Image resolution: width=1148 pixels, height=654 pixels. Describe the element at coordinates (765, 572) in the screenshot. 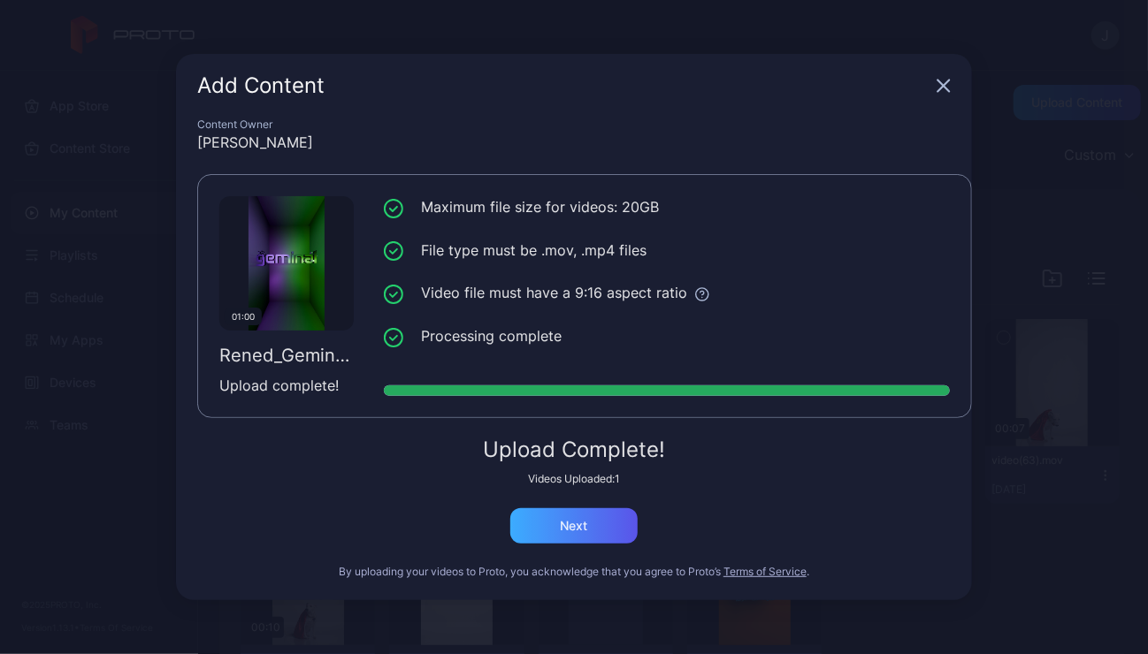

I see `button: Terms of Service` at that location.